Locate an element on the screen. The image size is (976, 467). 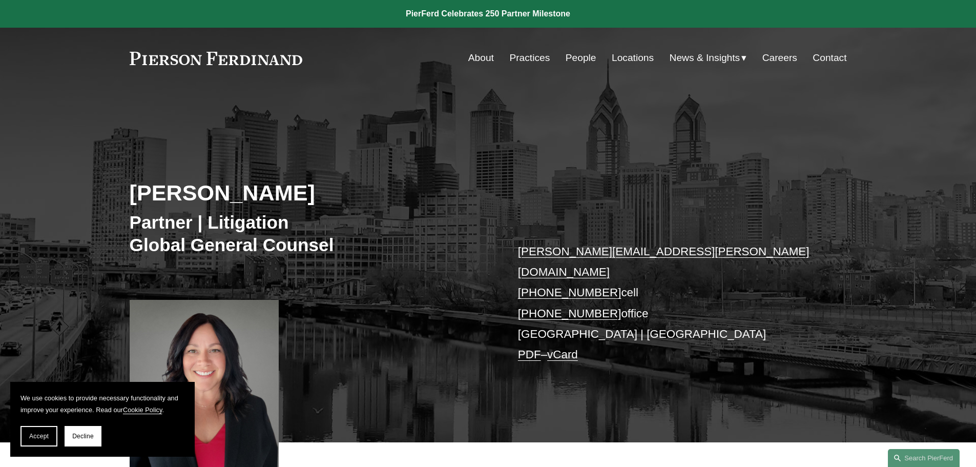
span: Decline is located at coordinates (83, 436).